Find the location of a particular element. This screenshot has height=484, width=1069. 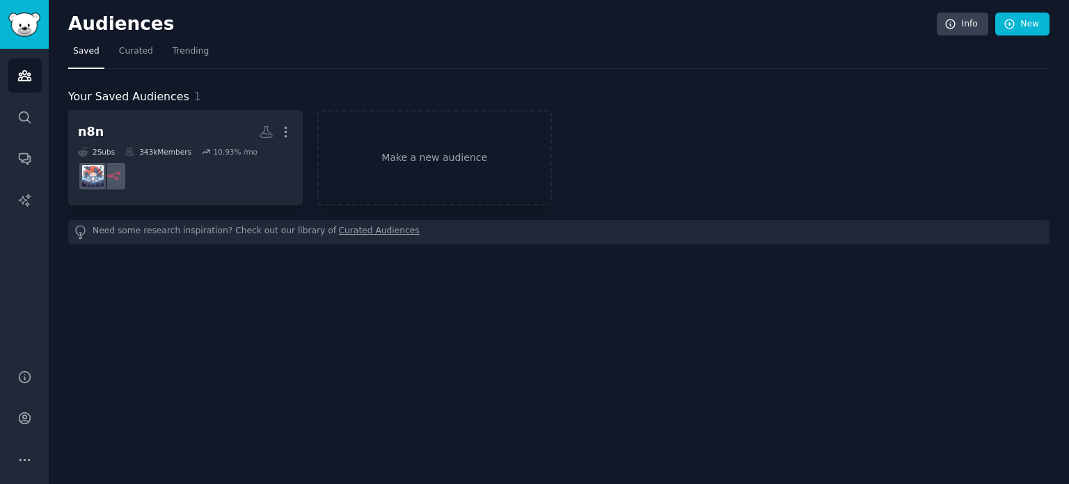

a: Trending is located at coordinates (191, 54).